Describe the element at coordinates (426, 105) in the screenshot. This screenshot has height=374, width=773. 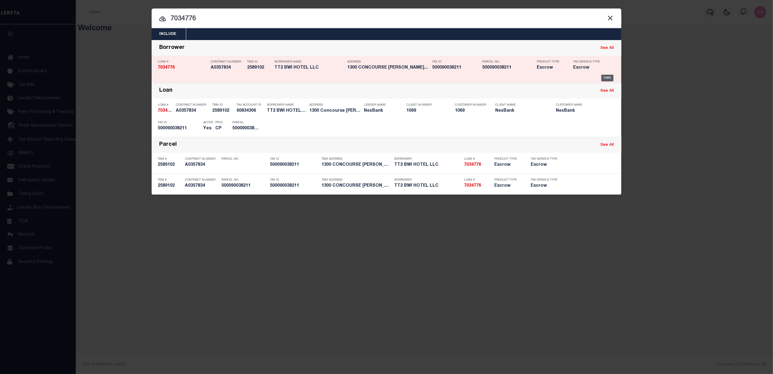
I see `p: Client Number` at that location.